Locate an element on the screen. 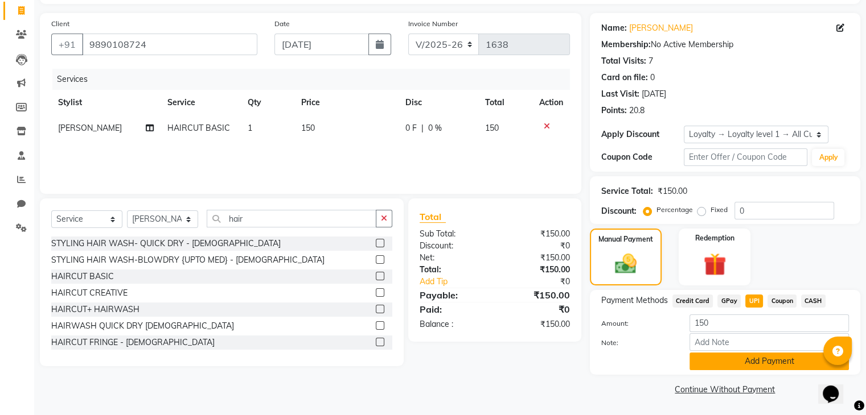  a: Add Tip is located at coordinates (459, 282).